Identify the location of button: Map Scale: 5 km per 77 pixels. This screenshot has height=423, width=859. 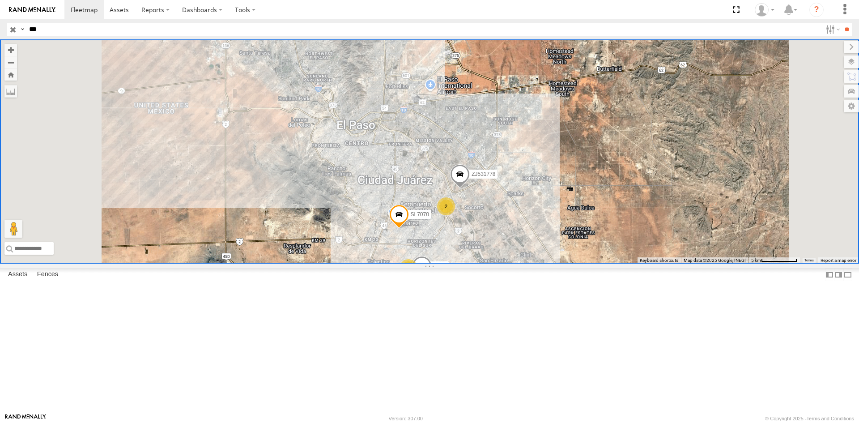
(774, 260).